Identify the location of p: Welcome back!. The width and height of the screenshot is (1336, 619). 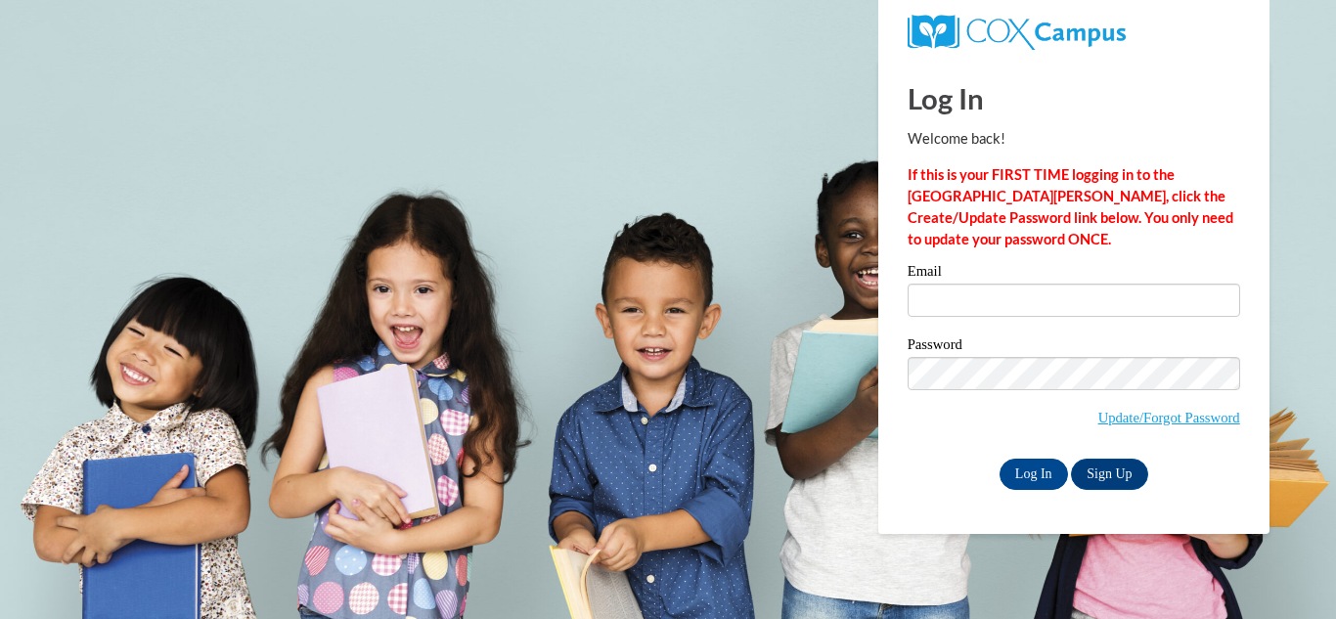
(1074, 139).